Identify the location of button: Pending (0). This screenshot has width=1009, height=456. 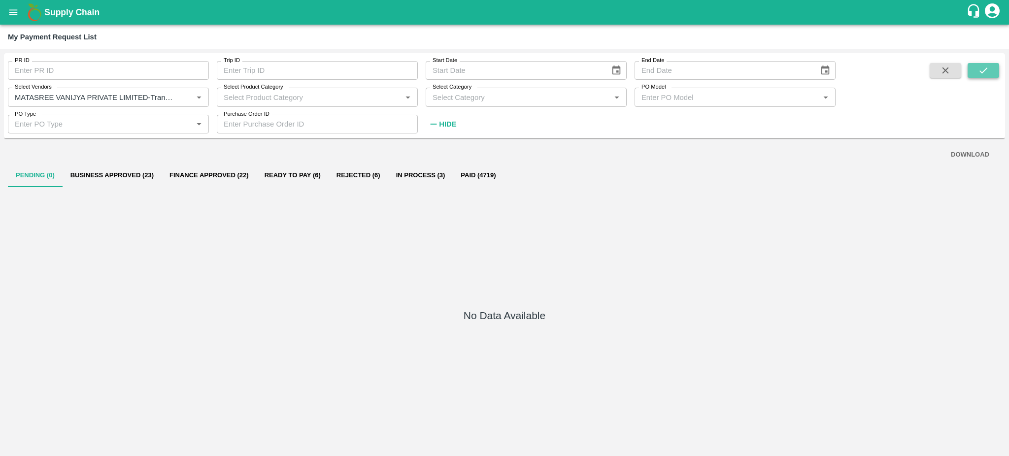
(35, 175).